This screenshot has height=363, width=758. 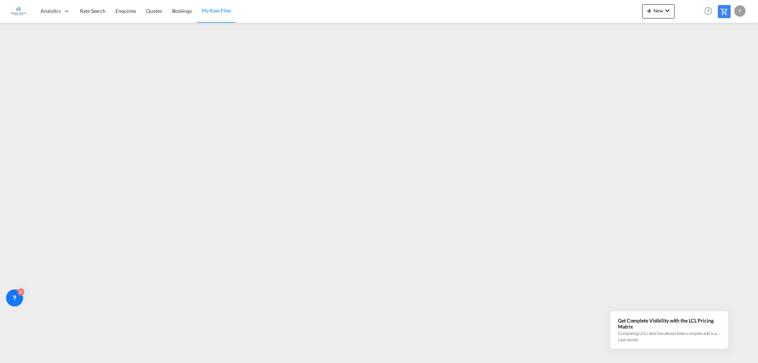 I want to click on img: e1326340b7c511ef854e8d6a806141ad.jpg, so click(x=18, y=11).